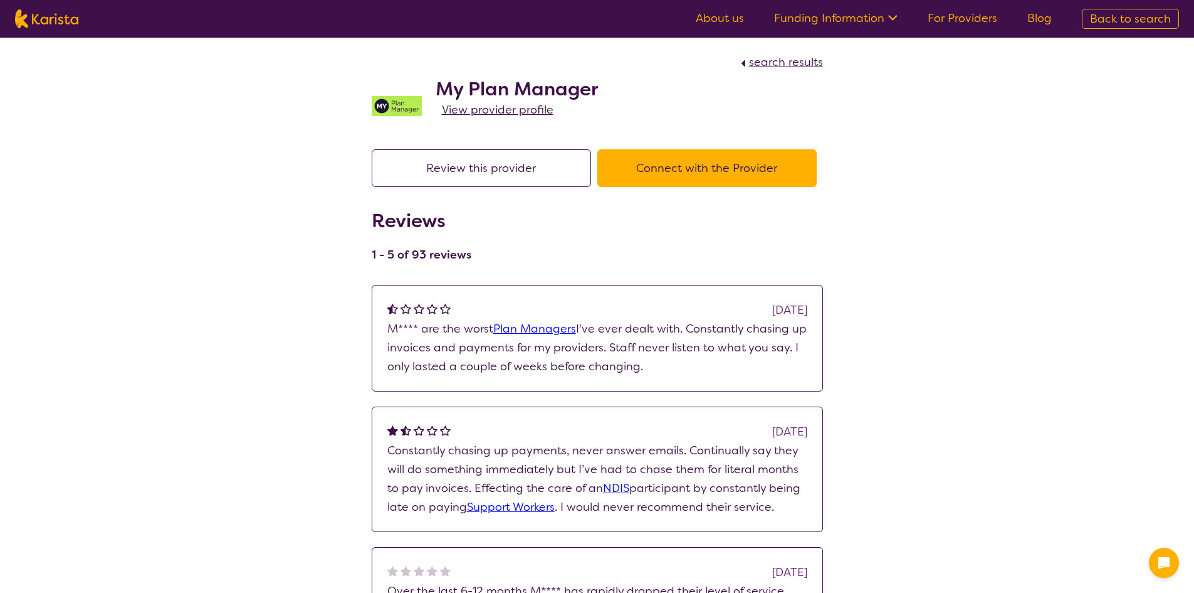 The height and width of the screenshot is (593, 1194). I want to click on a: About us, so click(720, 18).